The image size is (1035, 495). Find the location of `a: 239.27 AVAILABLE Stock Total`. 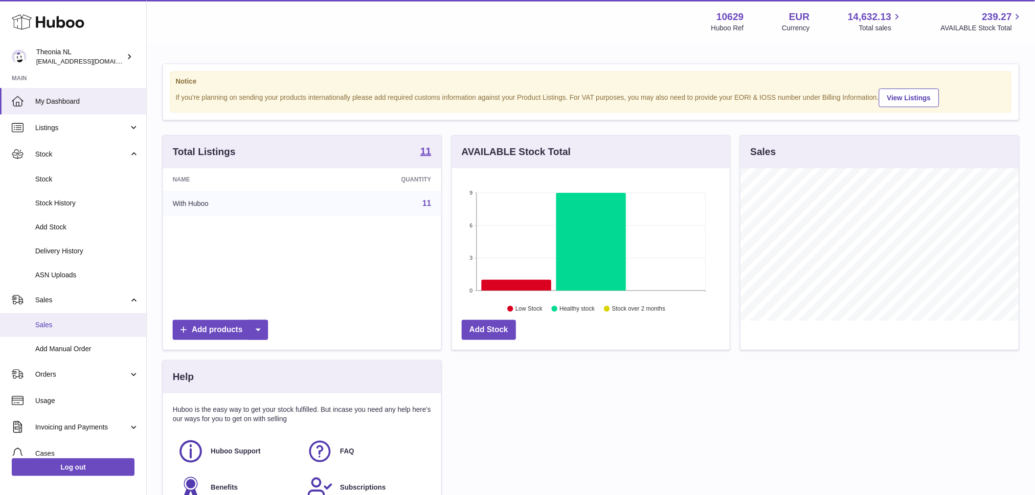

a: 239.27 AVAILABLE Stock Total is located at coordinates (982, 22).